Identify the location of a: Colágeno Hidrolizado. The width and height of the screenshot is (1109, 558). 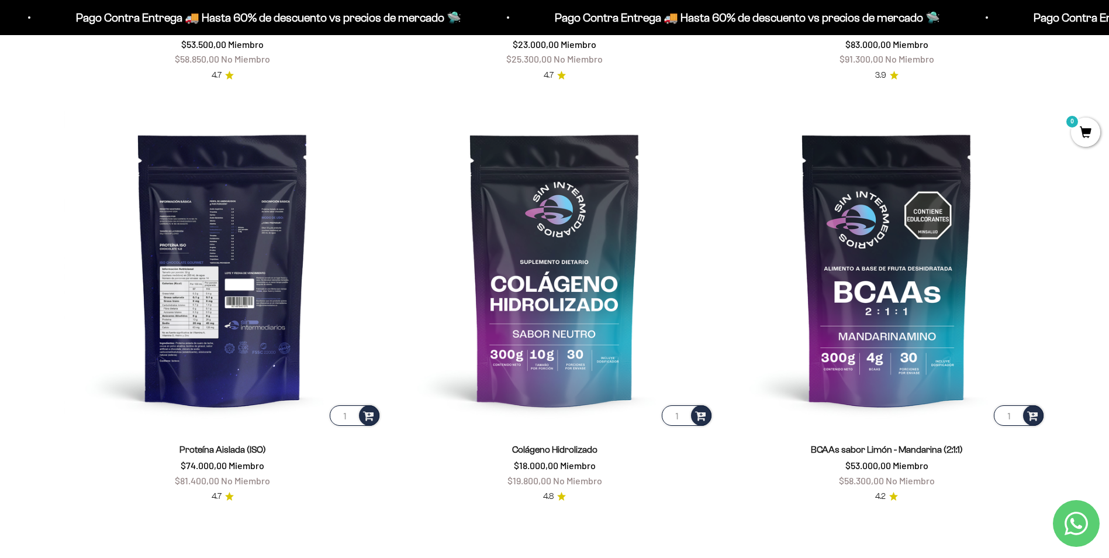
(555, 449).